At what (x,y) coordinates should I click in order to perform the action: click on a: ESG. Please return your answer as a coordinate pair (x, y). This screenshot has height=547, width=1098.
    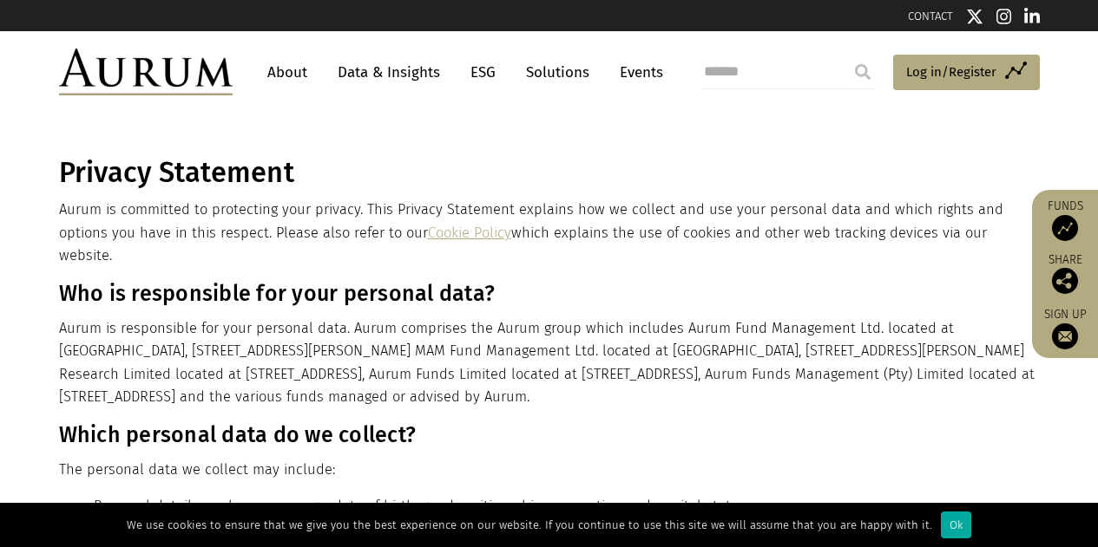
    Looking at the image, I should click on (482, 72).